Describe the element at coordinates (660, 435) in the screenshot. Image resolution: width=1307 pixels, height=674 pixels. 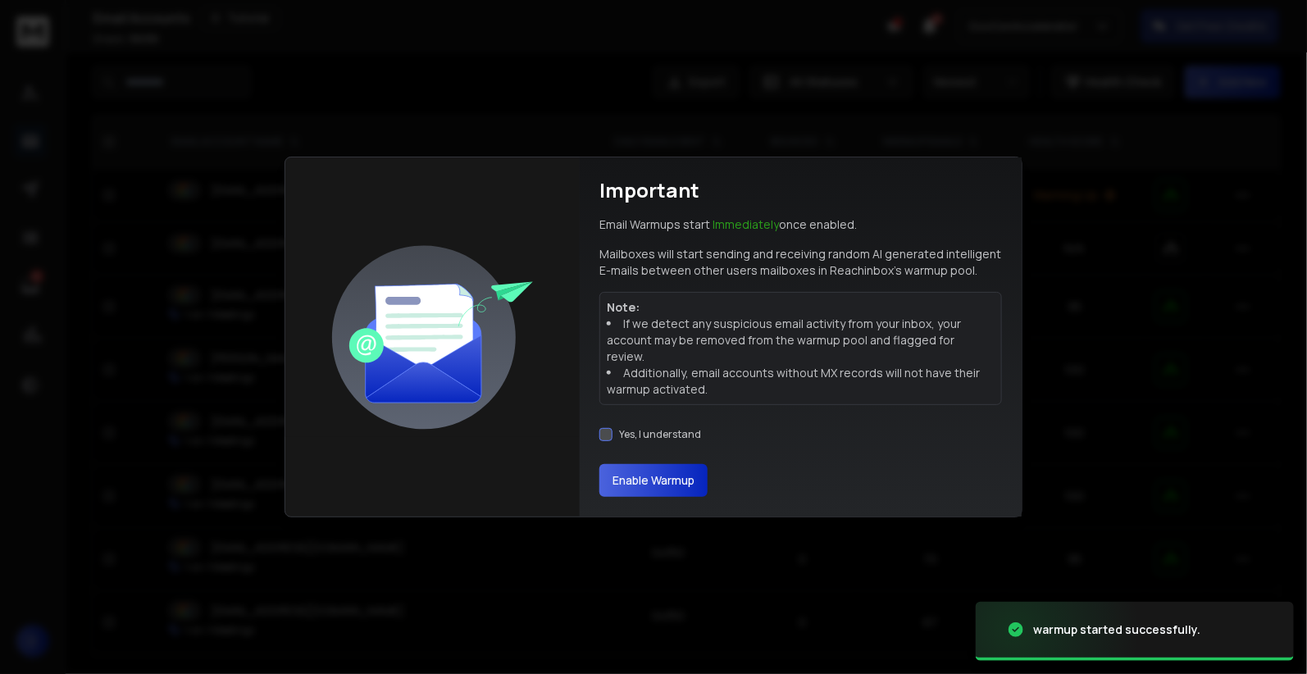
I see `label: Yes, I understand` at that location.